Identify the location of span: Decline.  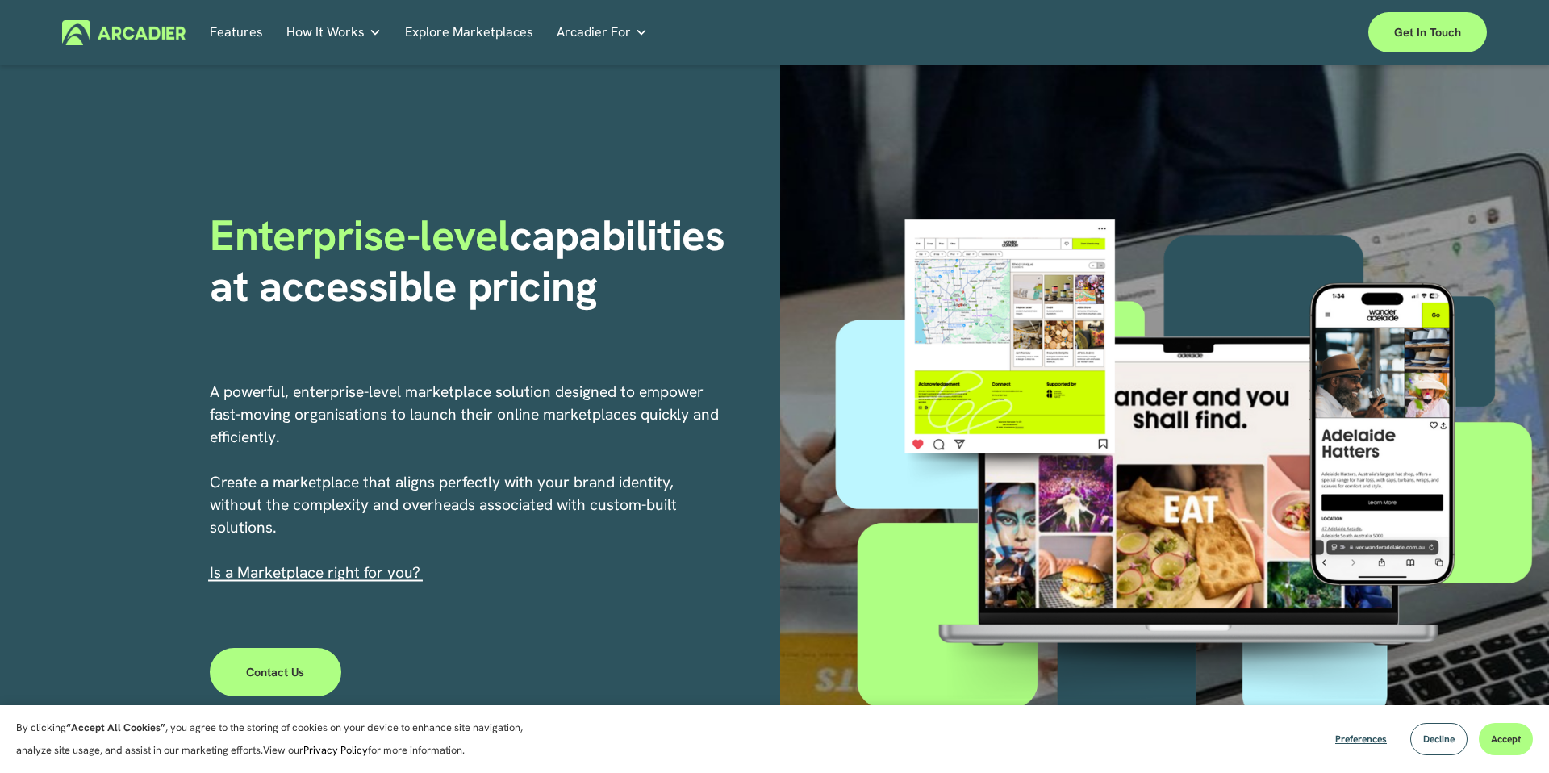
(1439, 739).